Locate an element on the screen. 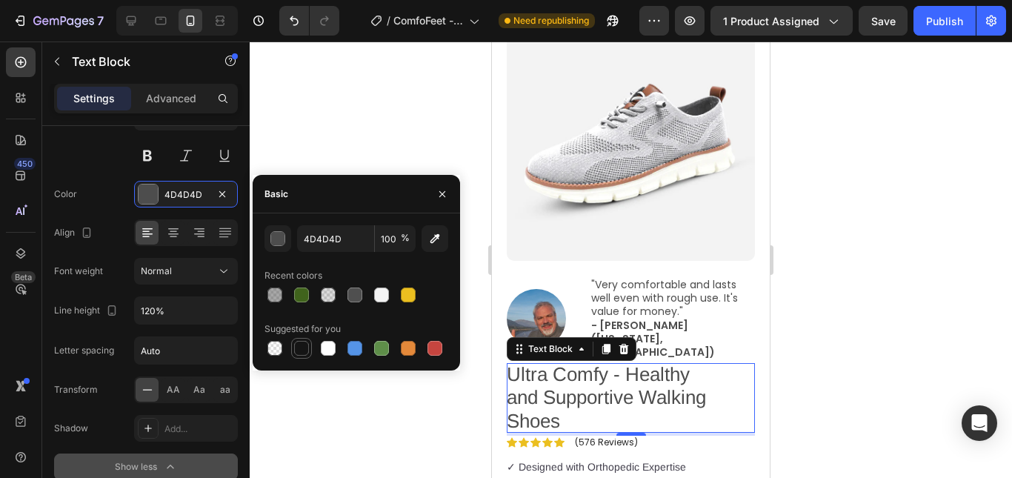  div: Recent colors is located at coordinates (293, 275).